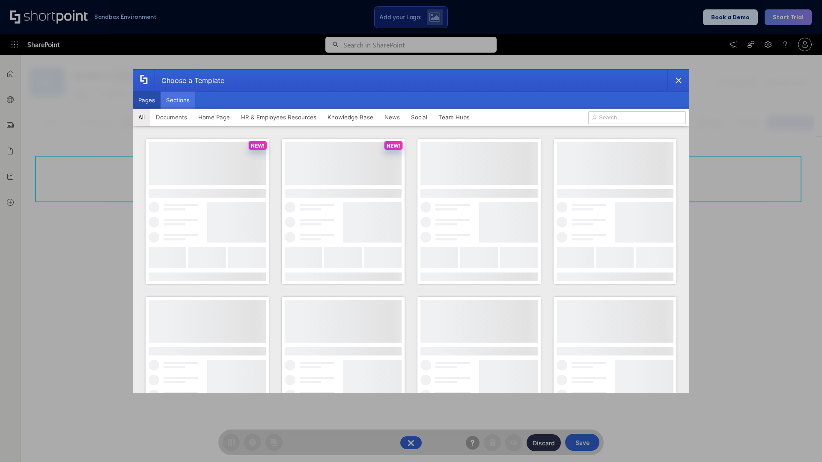 The height and width of the screenshot is (462, 822). What do you see at coordinates (454, 117) in the screenshot?
I see `button: Team Hubs` at bounding box center [454, 117].